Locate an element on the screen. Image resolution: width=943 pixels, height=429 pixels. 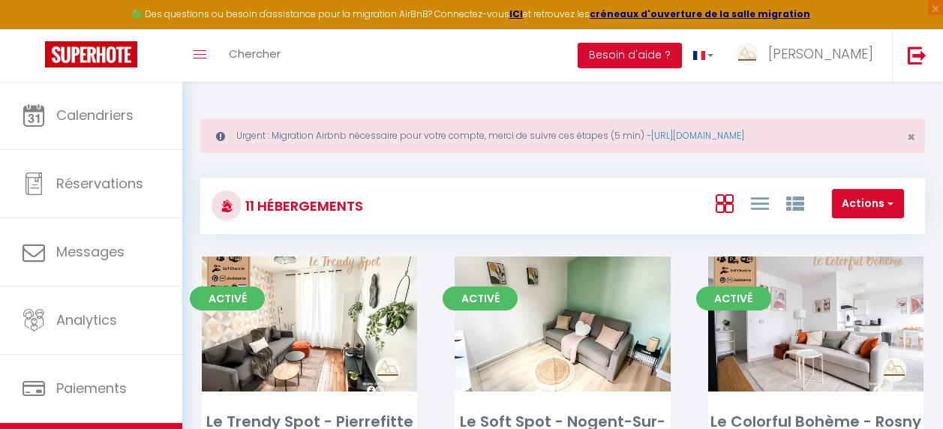
span: Chercher is located at coordinates (254, 53).